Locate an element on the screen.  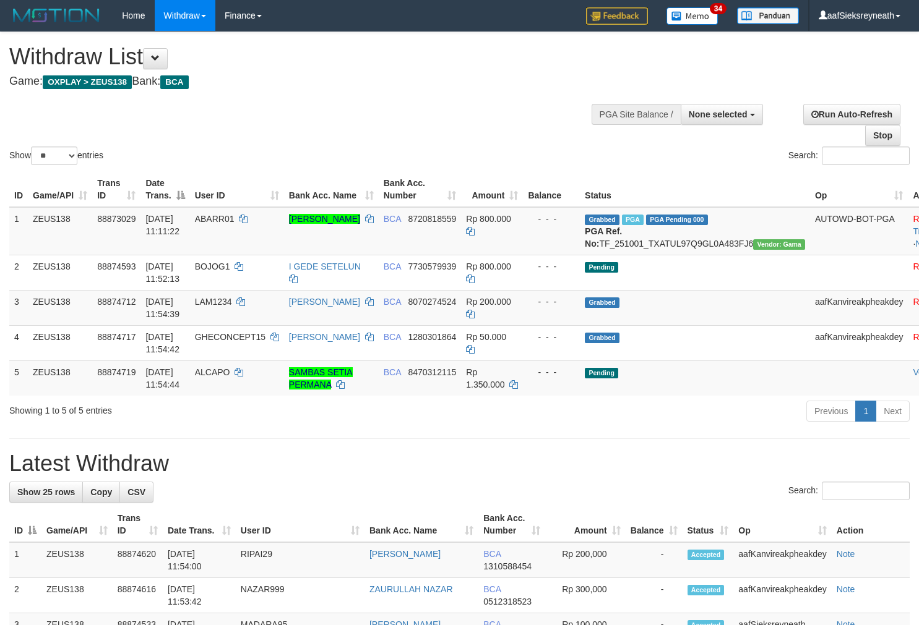
a: CSV is located at coordinates (136, 492).